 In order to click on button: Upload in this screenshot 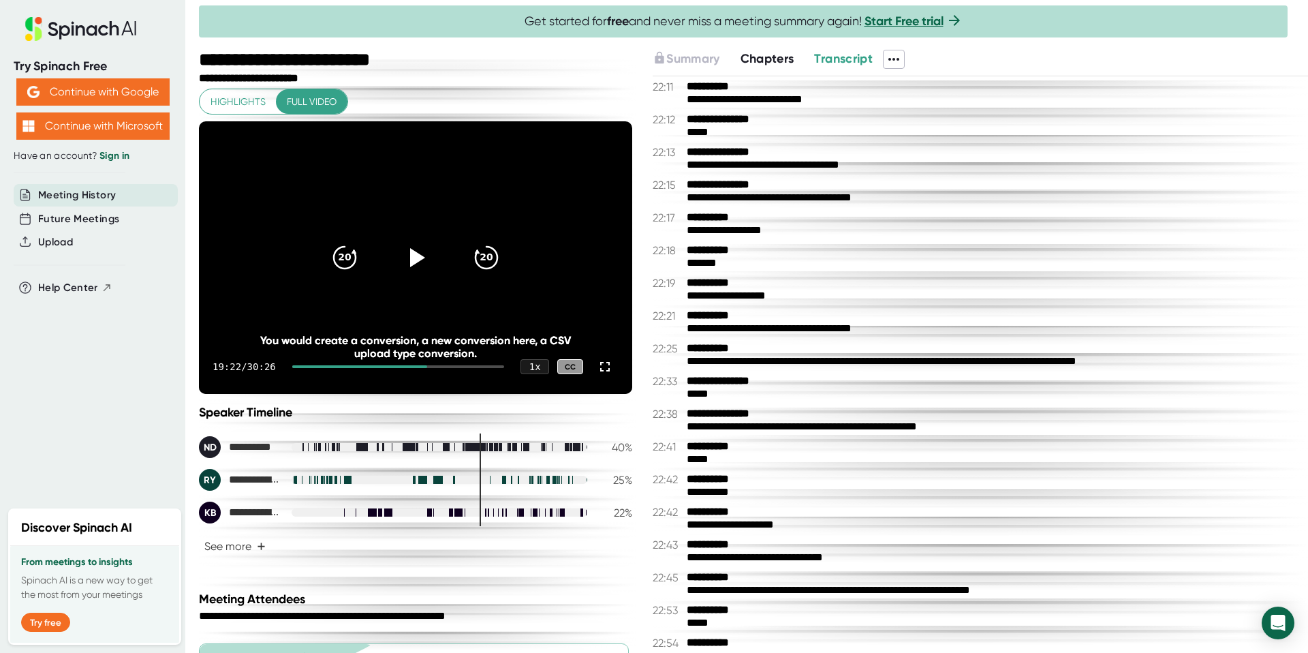, I will do `click(55, 242)`.